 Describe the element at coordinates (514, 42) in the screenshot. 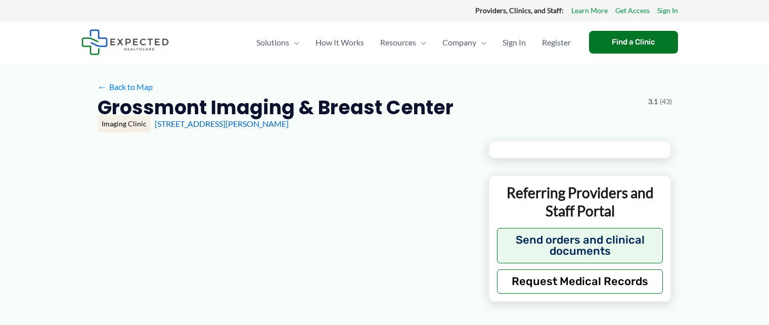

I see `span: Sign In` at that location.